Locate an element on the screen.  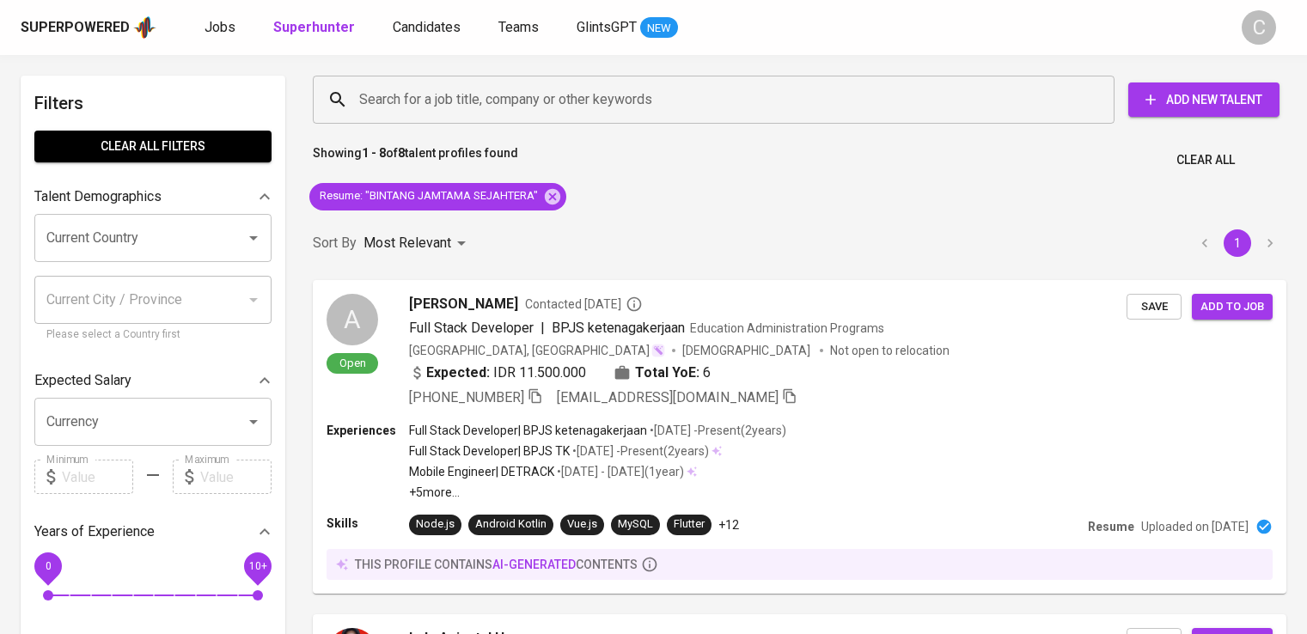
button: Add New Talent is located at coordinates (1204, 100).